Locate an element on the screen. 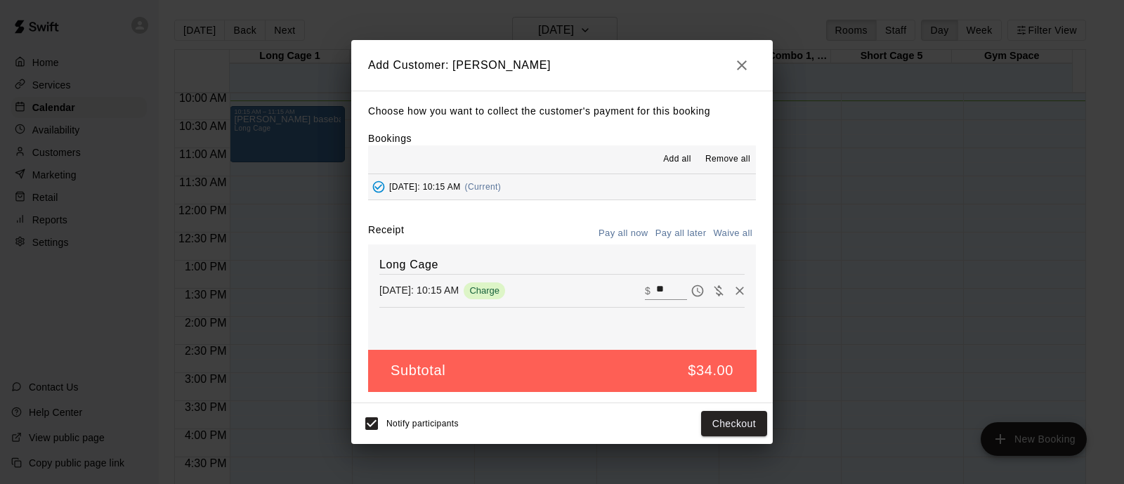  h5: Subtotal is located at coordinates (418, 370).